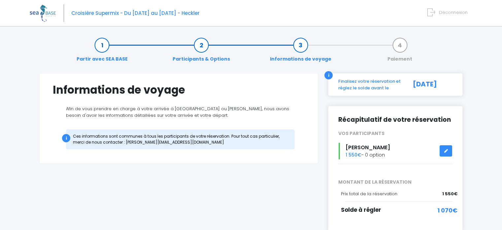 Image resolution: width=502 pixels, height=230 pixels. Describe the element at coordinates (201, 52) in the screenshot. I see `a: Participants & Options` at that location.